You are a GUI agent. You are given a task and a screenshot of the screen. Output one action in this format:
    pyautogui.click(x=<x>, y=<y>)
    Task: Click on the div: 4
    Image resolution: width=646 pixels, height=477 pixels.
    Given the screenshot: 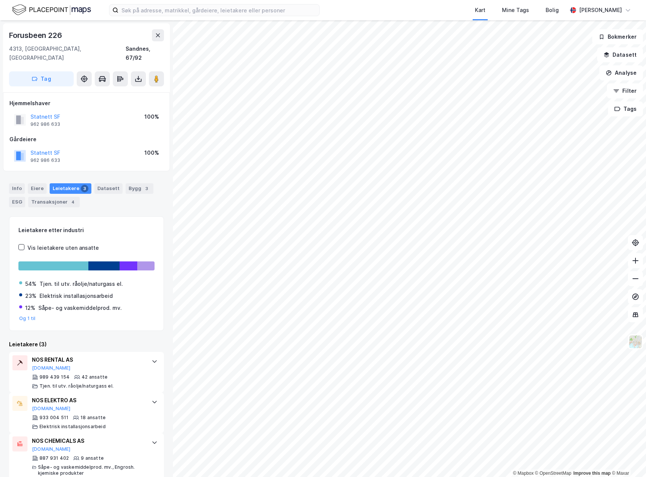 What is the action you would take?
    pyautogui.click(x=73, y=202)
    